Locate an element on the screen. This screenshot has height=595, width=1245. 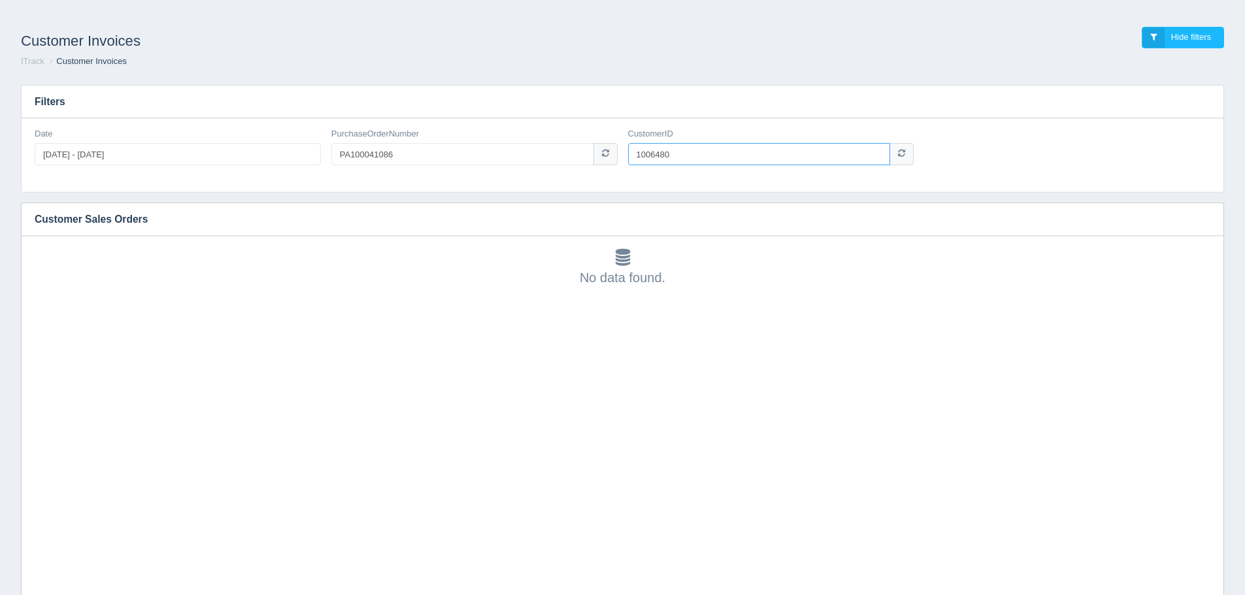
a: ITrack is located at coordinates (33, 61).